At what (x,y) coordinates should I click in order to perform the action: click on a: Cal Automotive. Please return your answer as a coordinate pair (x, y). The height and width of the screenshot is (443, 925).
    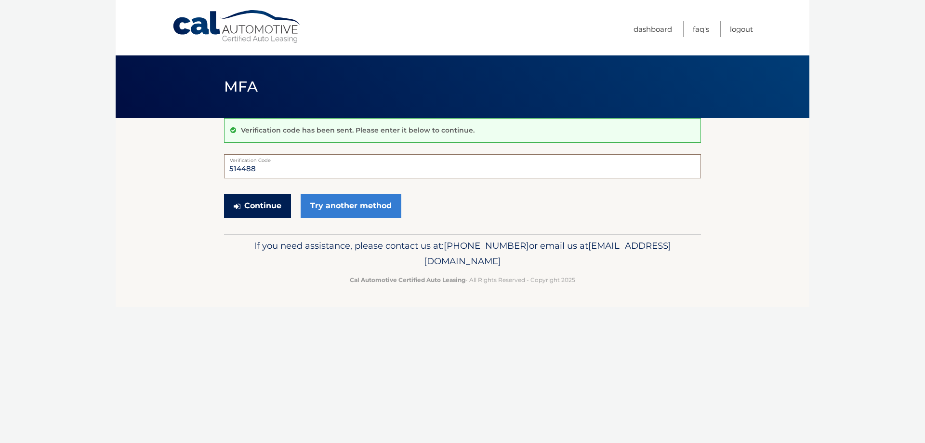
    Looking at the image, I should click on (237, 27).